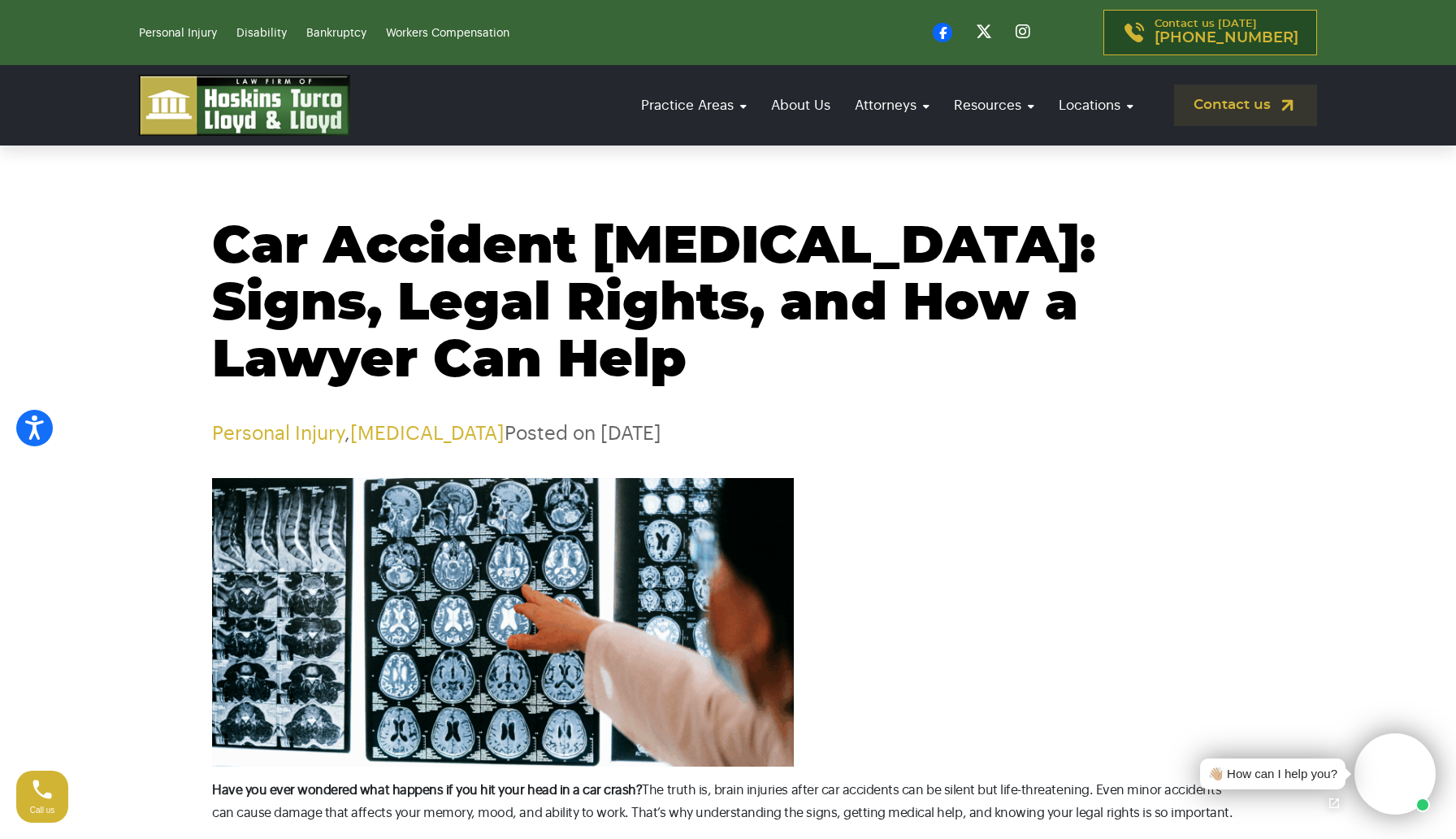  What do you see at coordinates (447, 34) in the screenshot?
I see `a: Workers Compensation` at bounding box center [447, 34].